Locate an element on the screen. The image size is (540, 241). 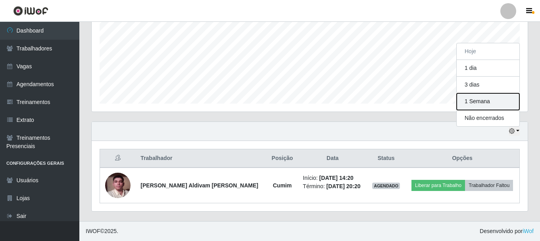
span: © 2025 . is located at coordinates (102, 231).